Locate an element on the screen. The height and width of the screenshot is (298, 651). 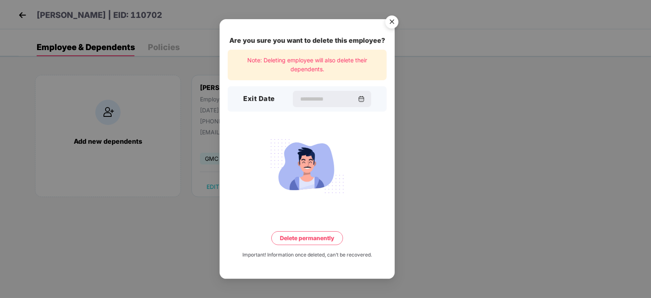
div: Are you sure you want to delete this employee? is located at coordinates (307, 40).